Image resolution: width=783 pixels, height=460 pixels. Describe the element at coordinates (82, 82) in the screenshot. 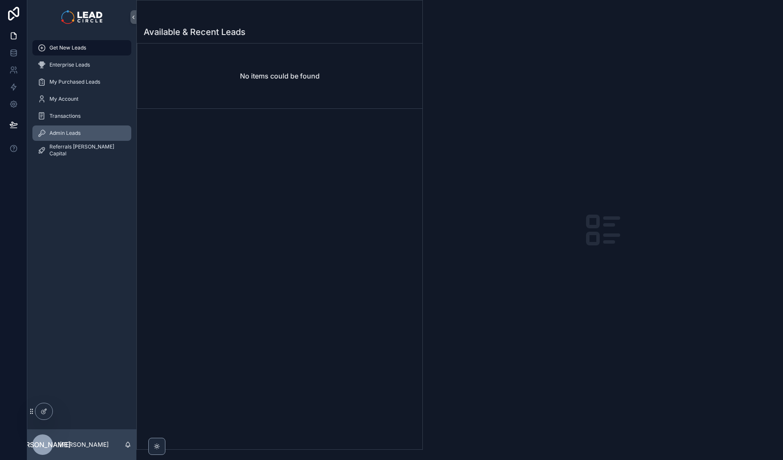

I see `a: My Purchased Leads` at that location.